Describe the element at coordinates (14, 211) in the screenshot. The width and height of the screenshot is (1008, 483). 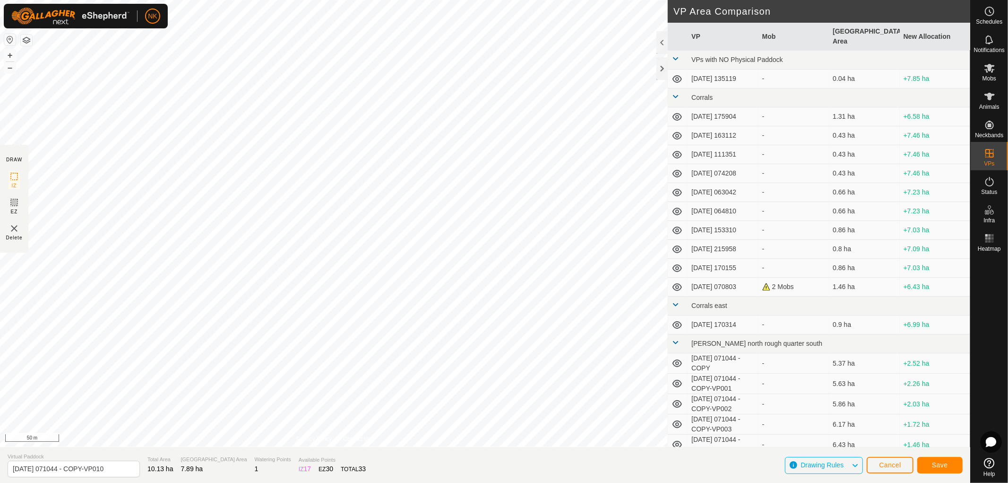
I see `span: EZ` at that location.